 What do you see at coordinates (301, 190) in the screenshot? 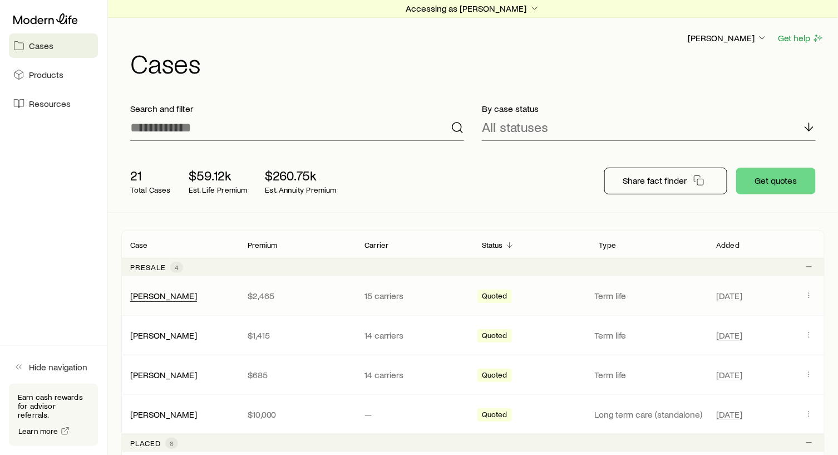
I see `p: Est. Annuity Premium` at bounding box center [301, 190].